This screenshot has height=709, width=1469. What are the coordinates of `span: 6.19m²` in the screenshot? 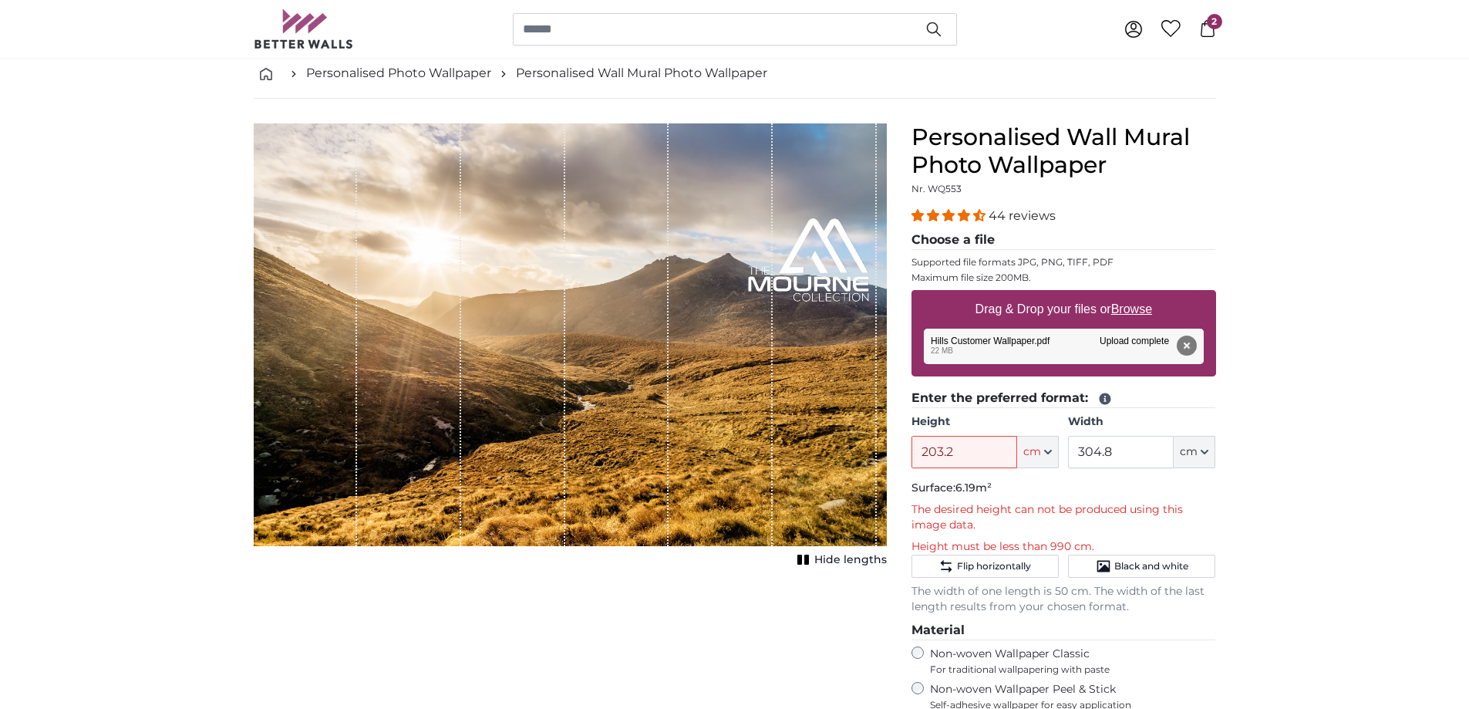 It's located at (973, 487).